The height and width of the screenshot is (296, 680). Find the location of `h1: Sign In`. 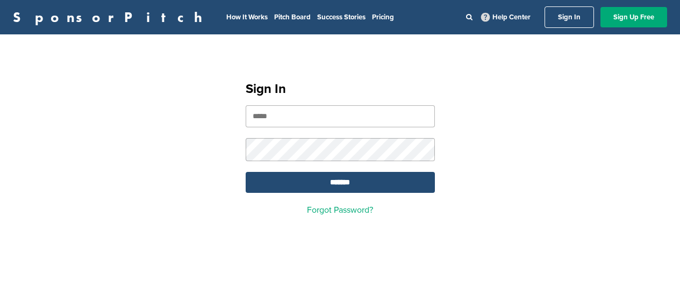

h1: Sign In is located at coordinates (340, 89).